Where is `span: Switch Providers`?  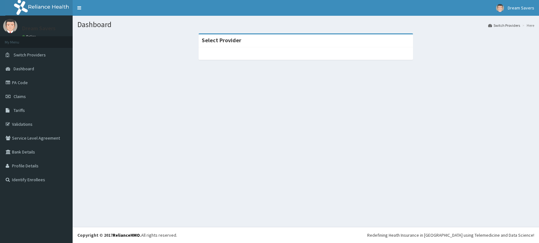
span: Switch Providers is located at coordinates (30, 55).